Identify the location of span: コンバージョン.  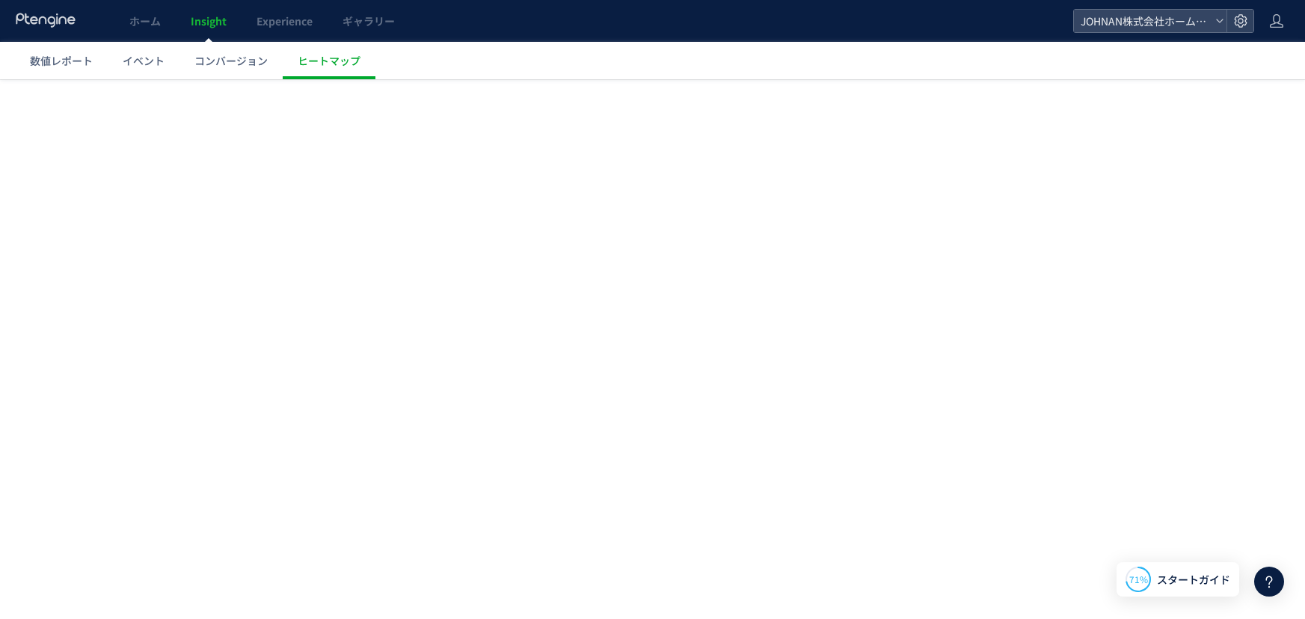
(231, 61).